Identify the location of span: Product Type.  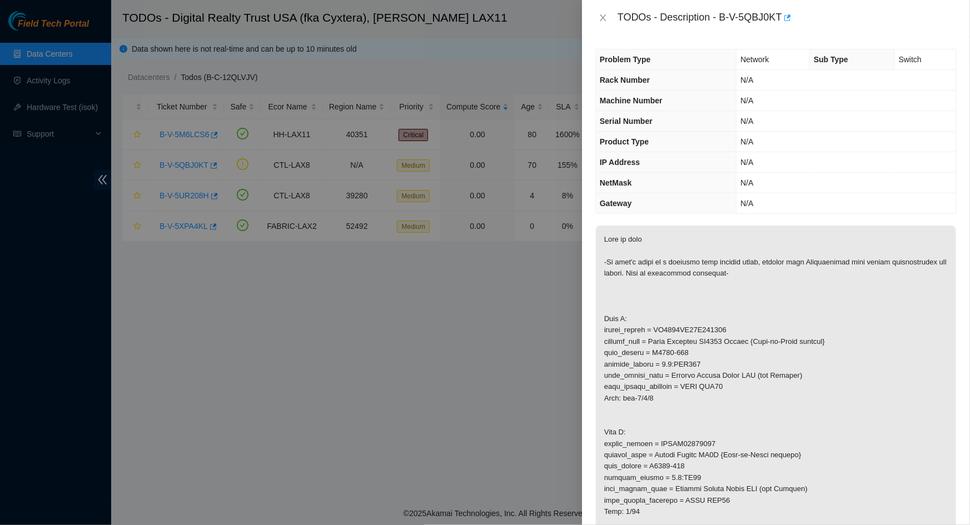
(624, 142).